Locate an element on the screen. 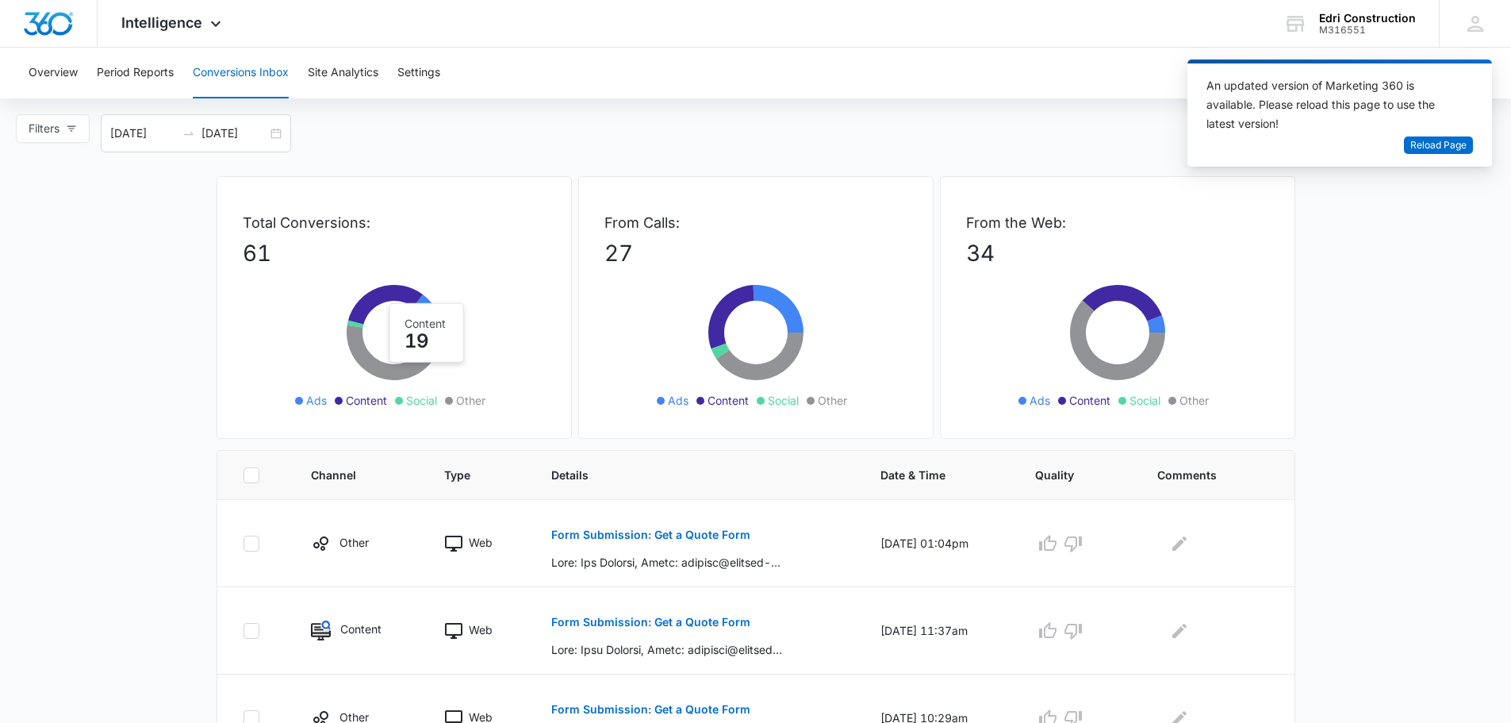 The height and width of the screenshot is (723, 1511). button: Conversions Inbox is located at coordinates (240, 73).